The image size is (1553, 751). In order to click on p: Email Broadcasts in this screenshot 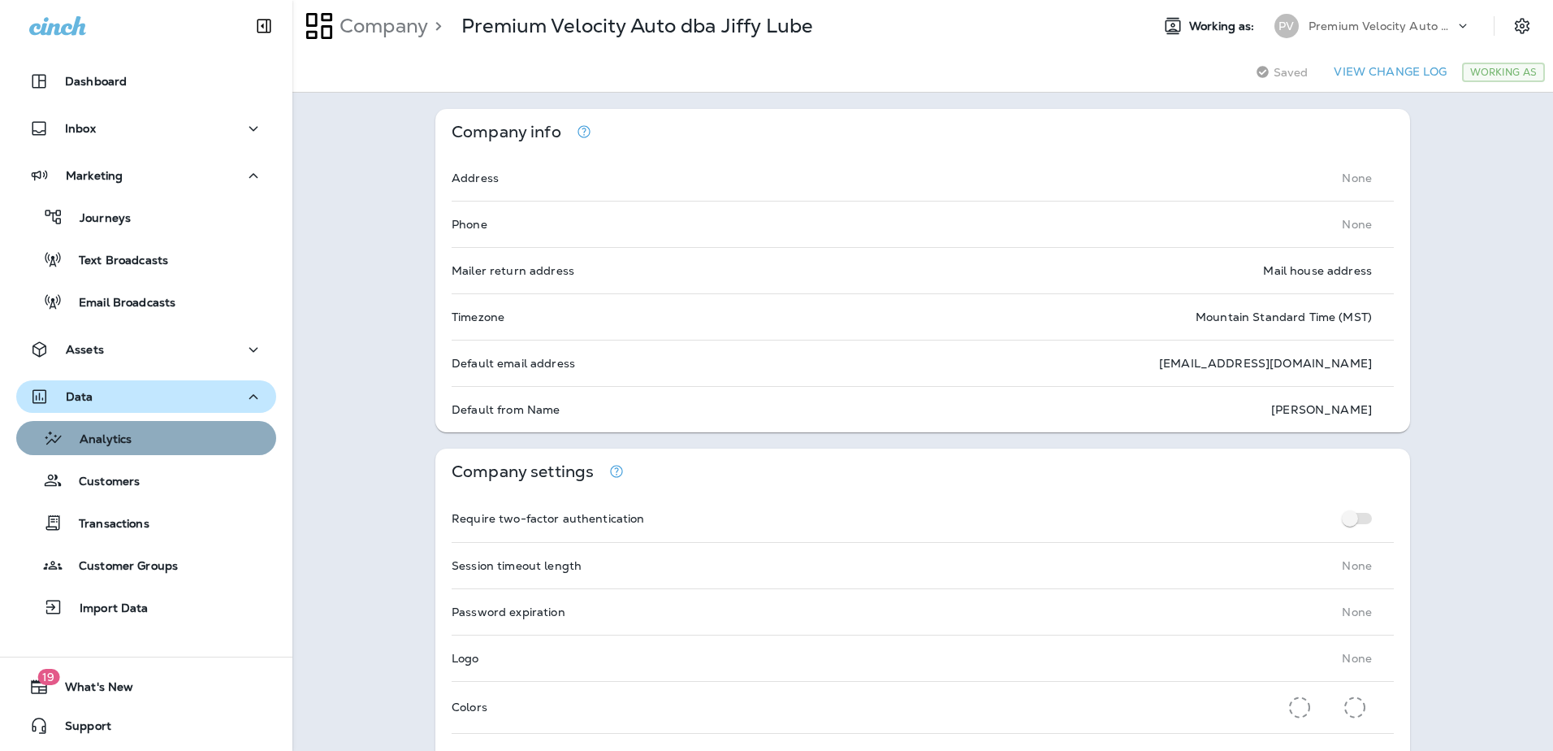, I will do `click(119, 303)`.